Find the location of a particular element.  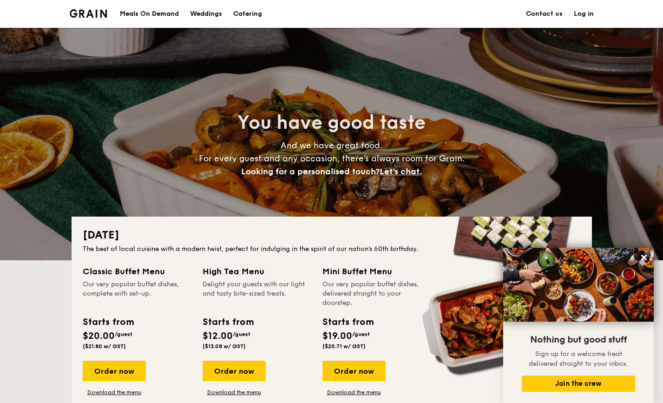

span: Nothing but good stuff is located at coordinates (578, 340).